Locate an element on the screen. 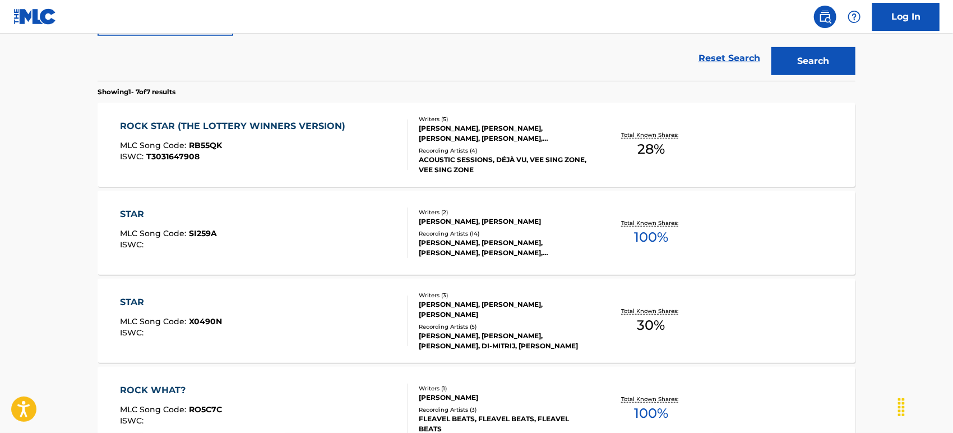 The height and width of the screenshot is (433, 953). a: Reset Search is located at coordinates (729, 58).